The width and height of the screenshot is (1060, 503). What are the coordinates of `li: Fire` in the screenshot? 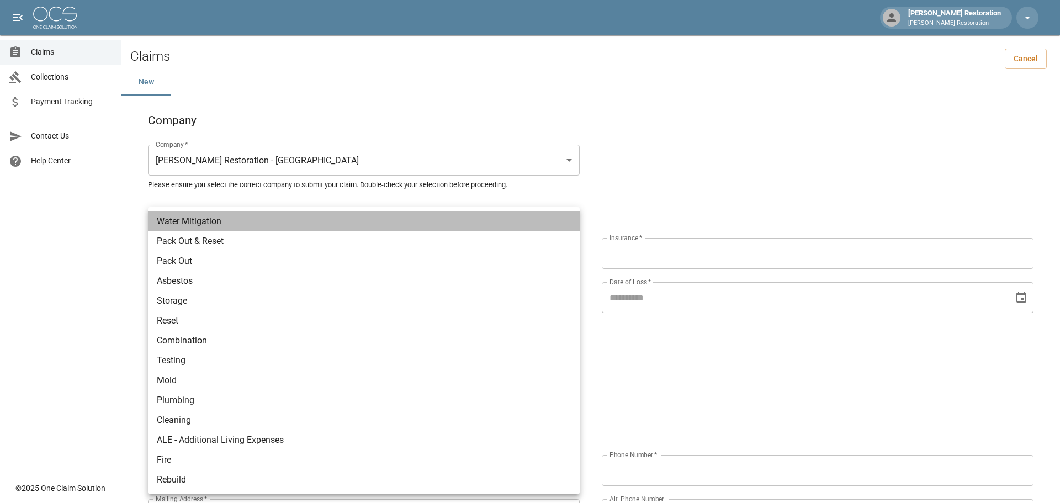 It's located at (364, 460).